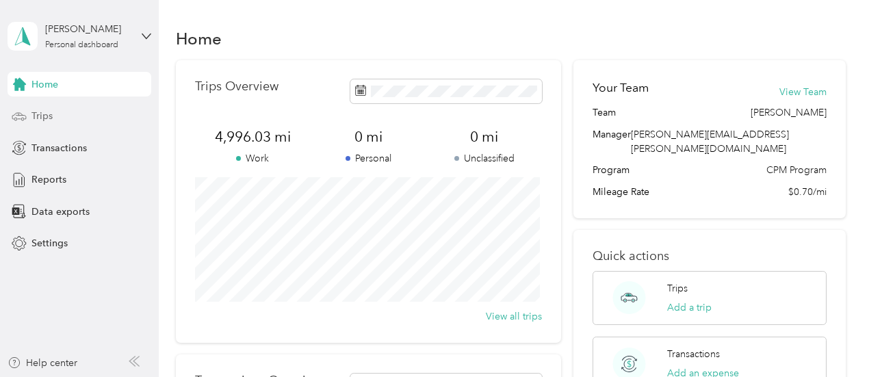 This screenshot has height=377, width=869. I want to click on p: Unclassified, so click(484, 158).